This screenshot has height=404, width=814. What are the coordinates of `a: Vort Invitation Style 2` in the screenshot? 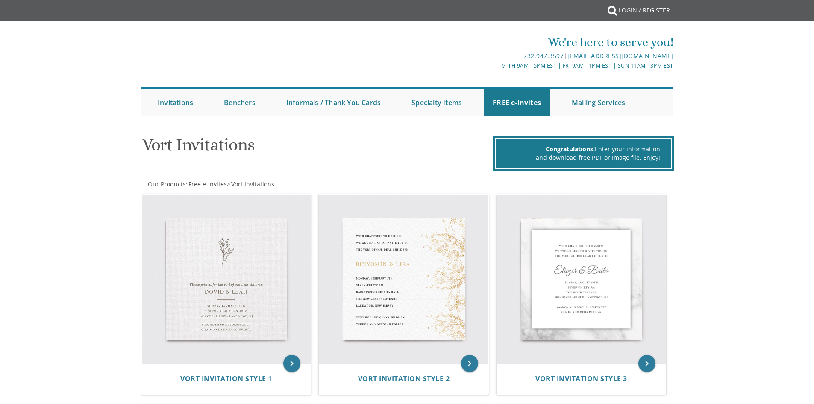 It's located at (404, 379).